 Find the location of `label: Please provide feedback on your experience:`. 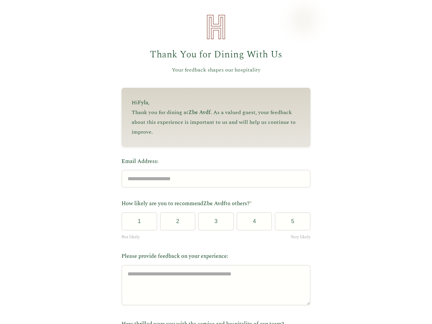

label: Please provide feedback on your experience: is located at coordinates (216, 257).